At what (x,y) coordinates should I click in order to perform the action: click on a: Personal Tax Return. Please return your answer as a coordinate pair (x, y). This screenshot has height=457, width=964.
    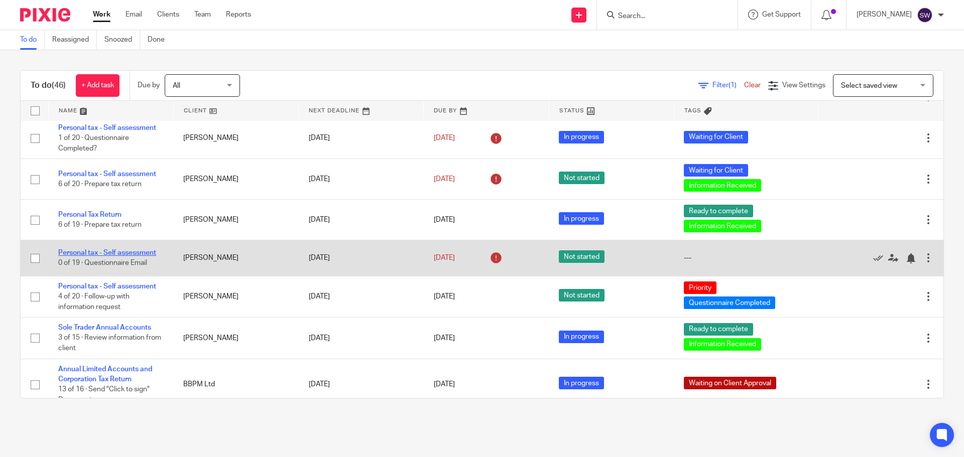
    Looking at the image, I should click on (90, 215).